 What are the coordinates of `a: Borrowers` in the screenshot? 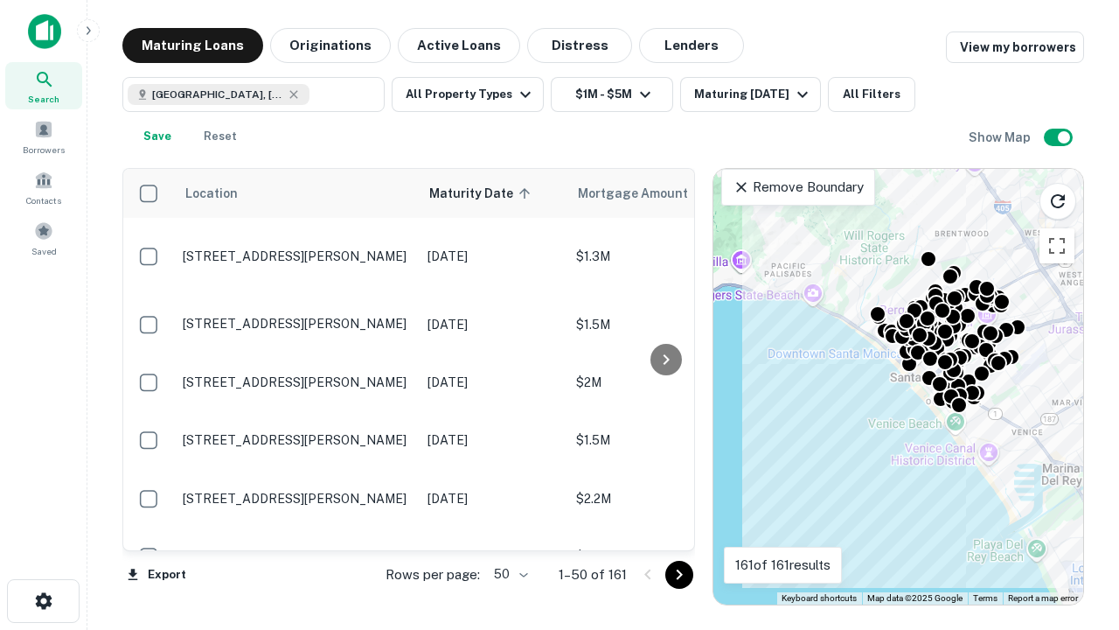 It's located at (44, 136).